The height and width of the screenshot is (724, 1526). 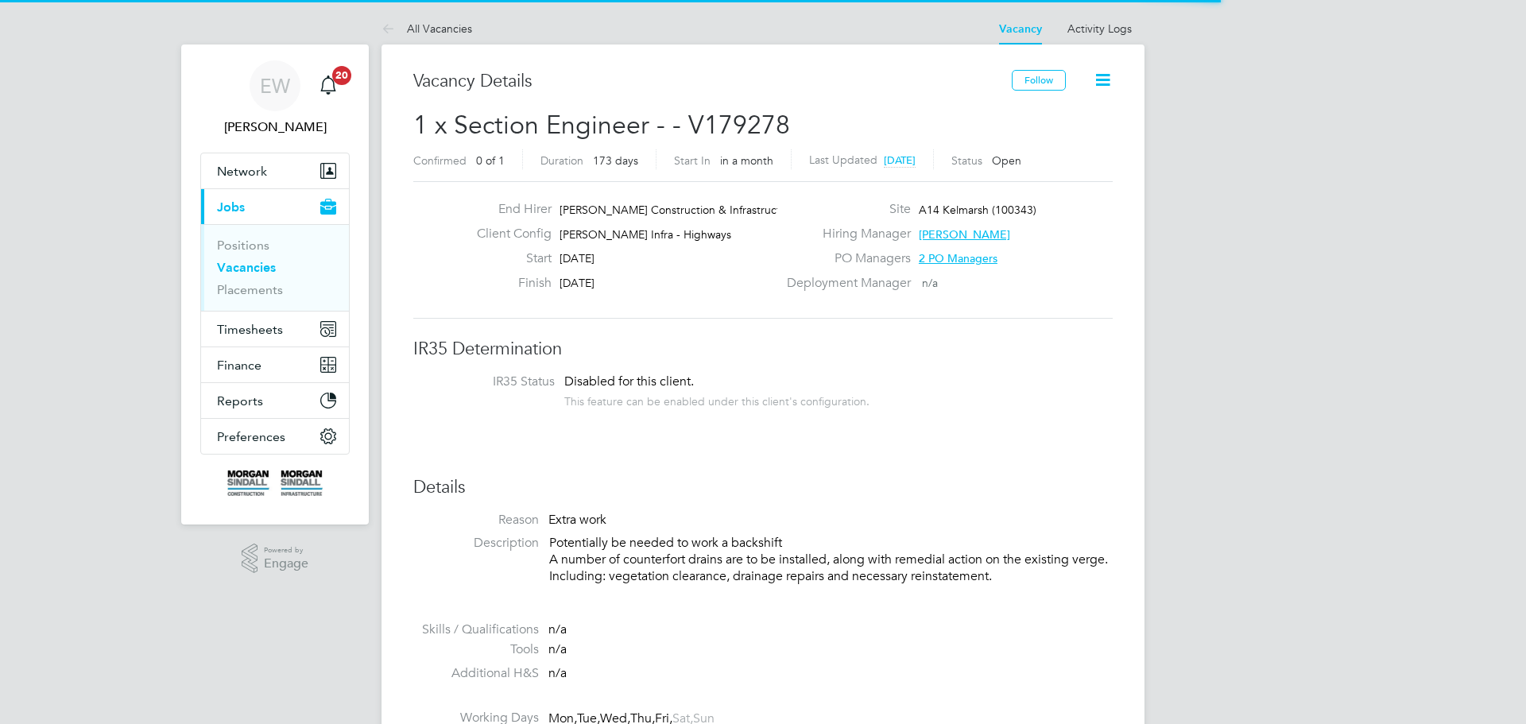 What do you see at coordinates (275, 559) in the screenshot?
I see `a: Powered byEngage` at bounding box center [275, 559].